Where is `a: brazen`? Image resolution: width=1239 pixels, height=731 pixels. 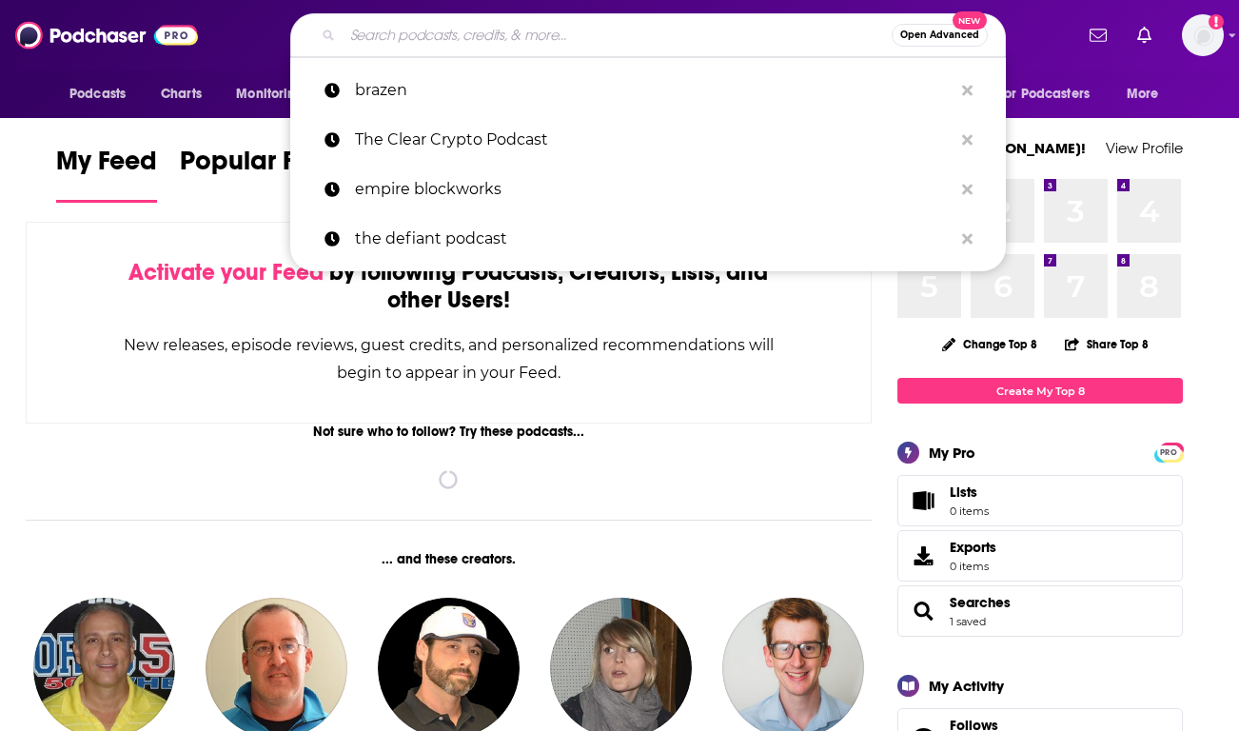
a: brazen is located at coordinates (648, 90).